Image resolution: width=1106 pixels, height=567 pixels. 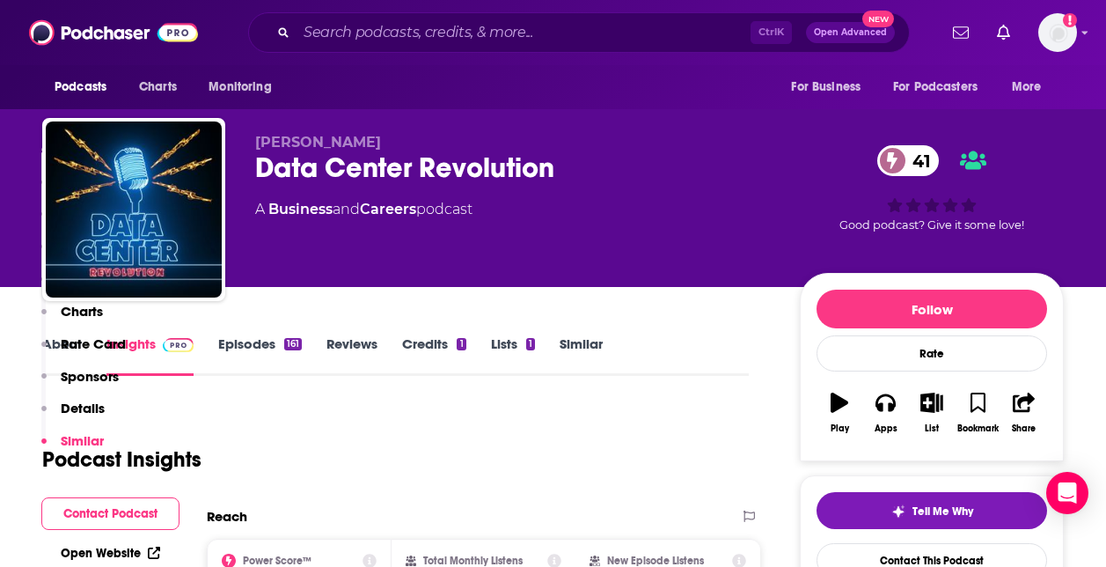 I want to click on span: Open Advanced, so click(x=850, y=33).